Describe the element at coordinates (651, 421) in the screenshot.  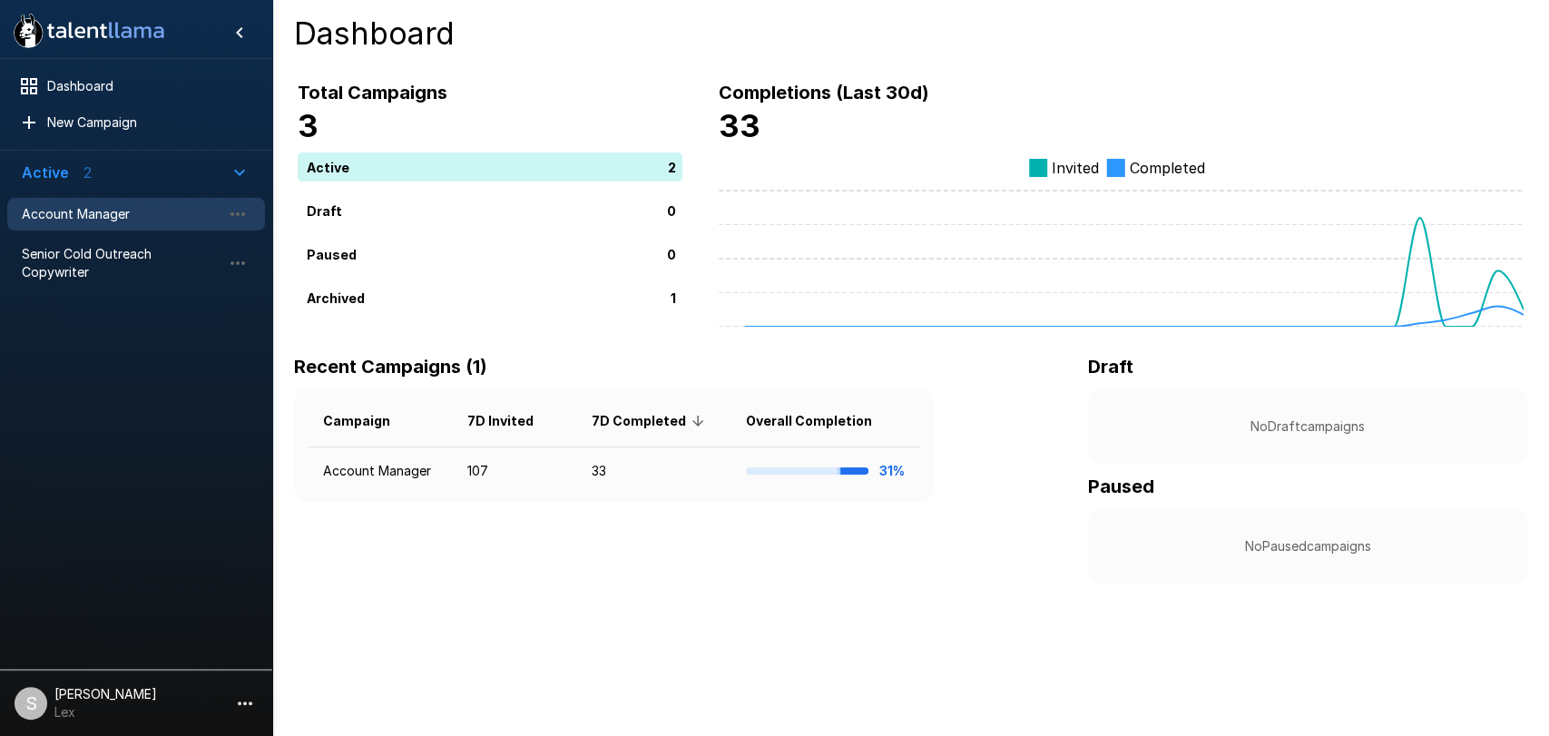
I see `span: 7D Completed` at that location.